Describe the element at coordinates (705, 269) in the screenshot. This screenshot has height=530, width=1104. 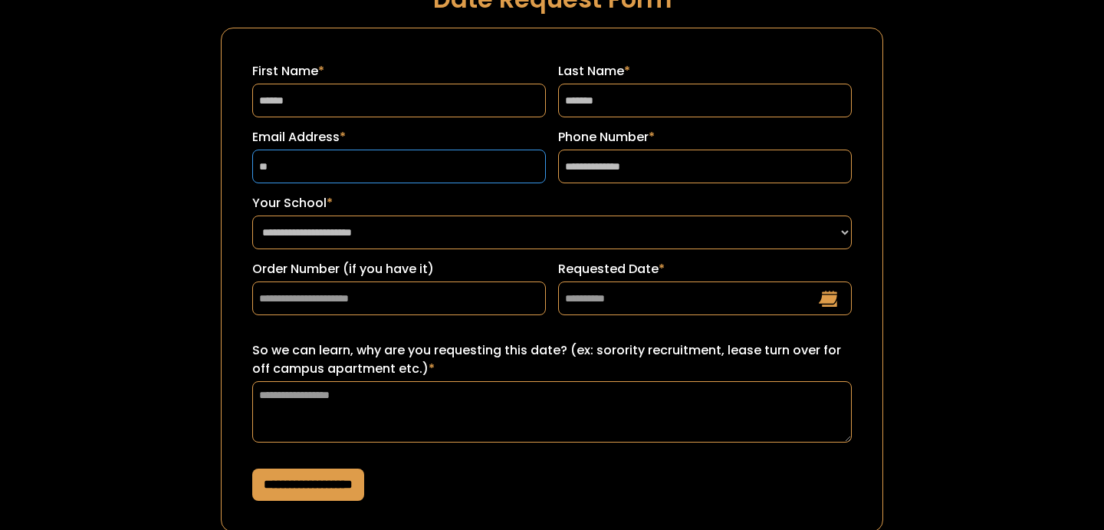
I see `label: Requested Date` at that location.